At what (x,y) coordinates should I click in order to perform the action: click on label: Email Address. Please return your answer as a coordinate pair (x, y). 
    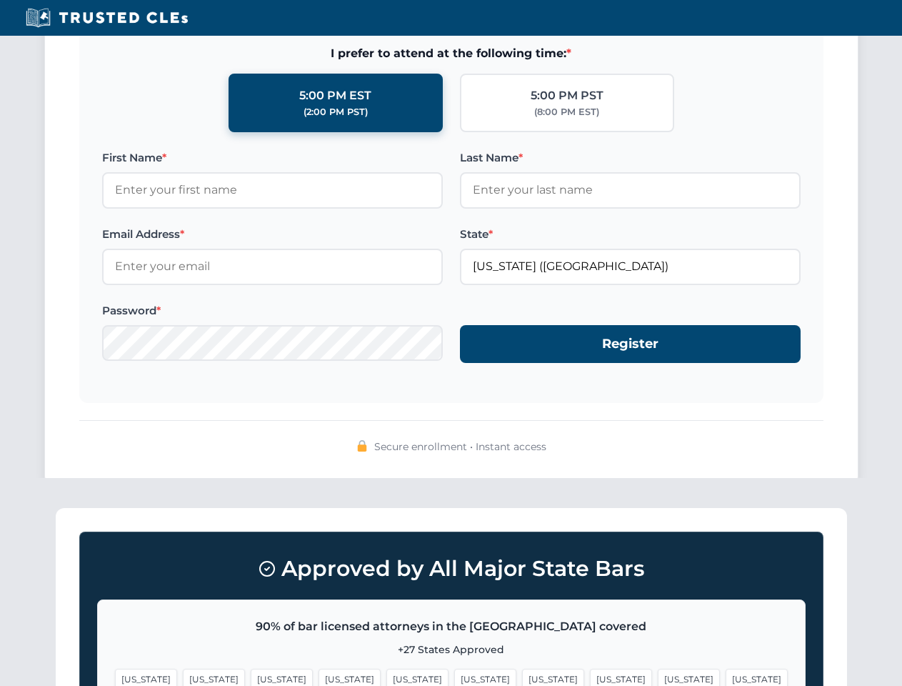
    Looking at the image, I should click on (272, 234).